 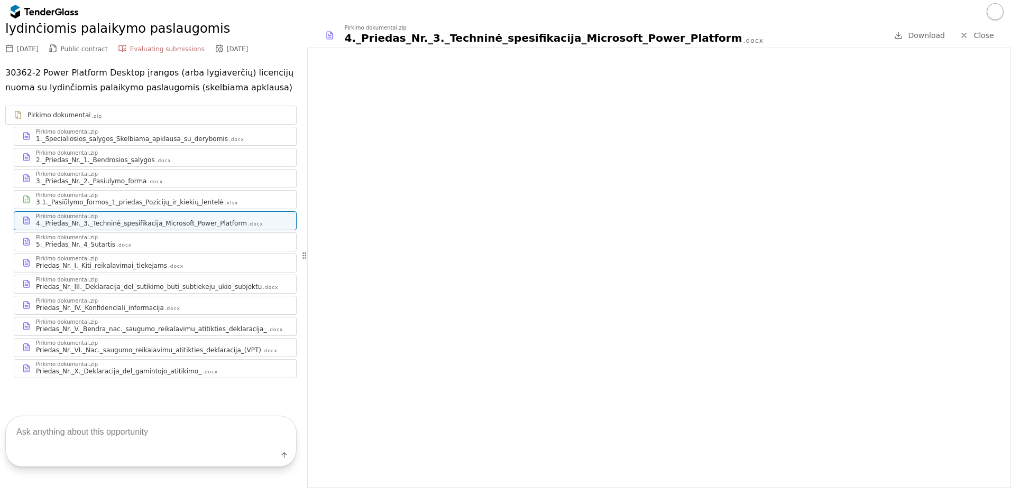 What do you see at coordinates (155, 369) in the screenshot?
I see `a: Pirkimo dokumentai.zipPriedas_Nr._X._Deklaracija_del_gamintojo_atitikimo_.docx` at bounding box center [155, 369].